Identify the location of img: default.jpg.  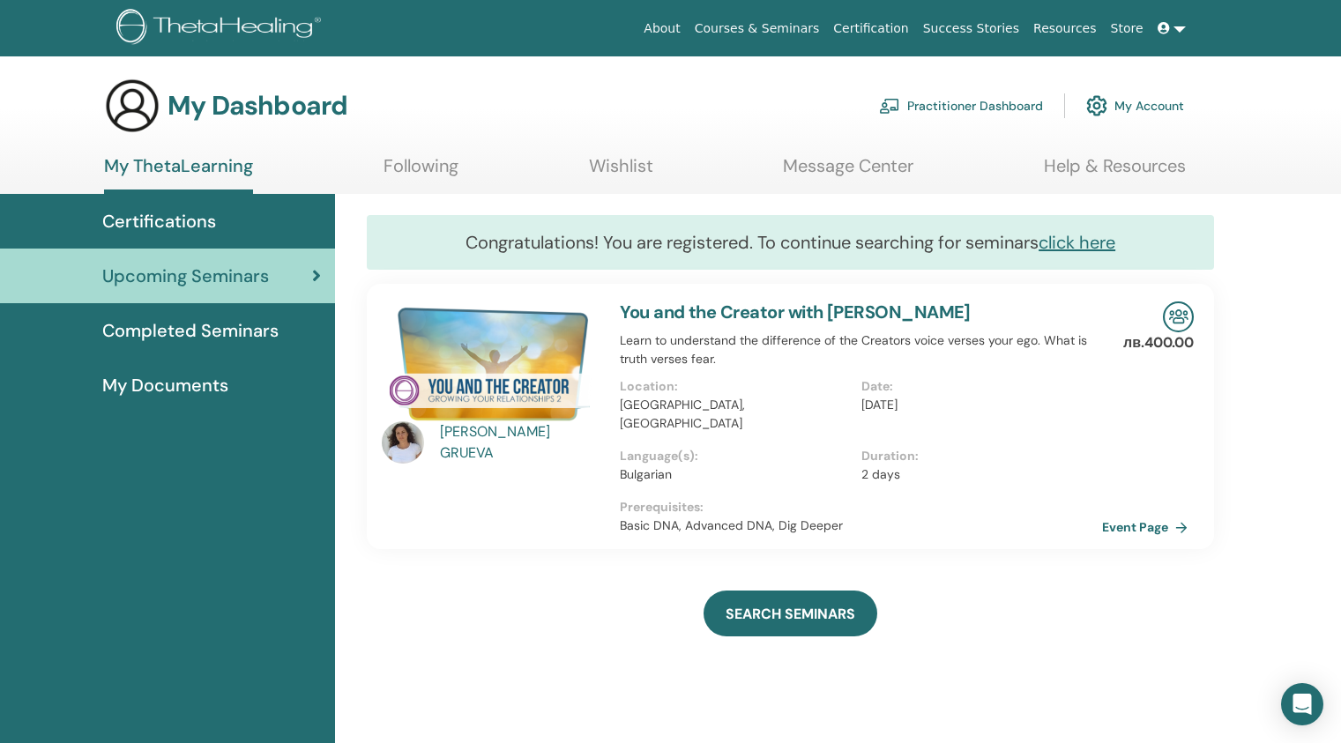
(403, 443).